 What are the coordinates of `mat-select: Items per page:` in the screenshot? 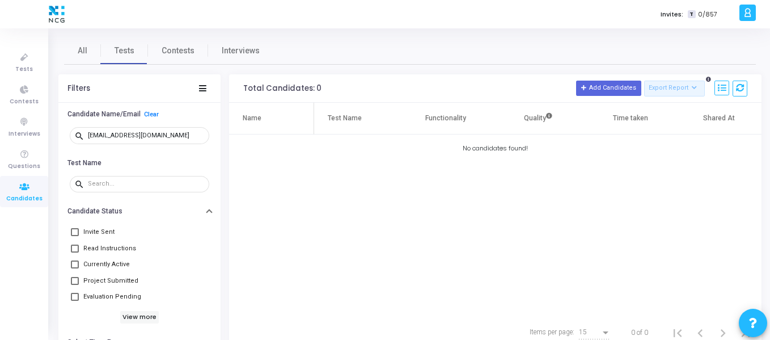 It's located at (595, 332).